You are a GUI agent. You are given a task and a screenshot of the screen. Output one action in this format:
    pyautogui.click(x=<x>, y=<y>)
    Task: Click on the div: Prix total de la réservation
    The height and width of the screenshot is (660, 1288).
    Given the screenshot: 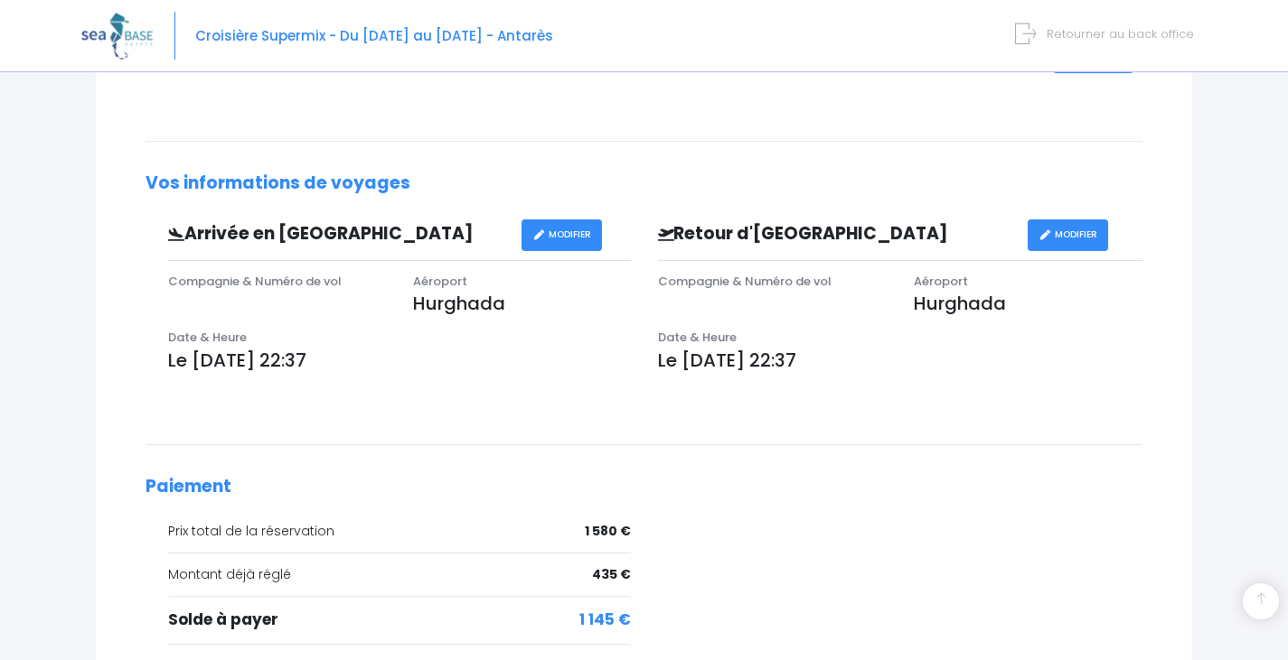 What is the action you would take?
    pyautogui.click(x=399, y=531)
    